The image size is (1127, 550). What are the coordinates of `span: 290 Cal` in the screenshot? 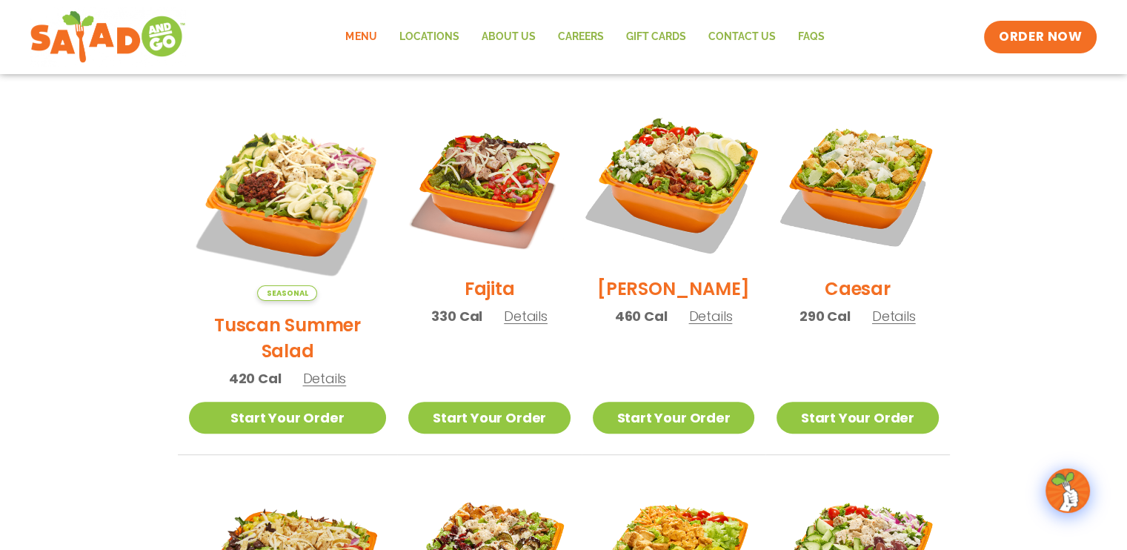 It's located at (825, 316).